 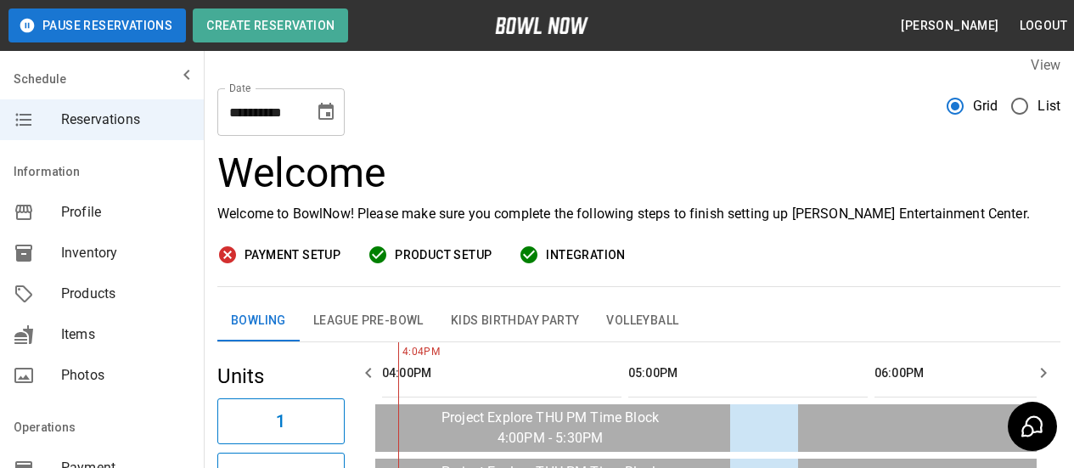 I want to click on button: Pause Reservations, so click(x=97, y=25).